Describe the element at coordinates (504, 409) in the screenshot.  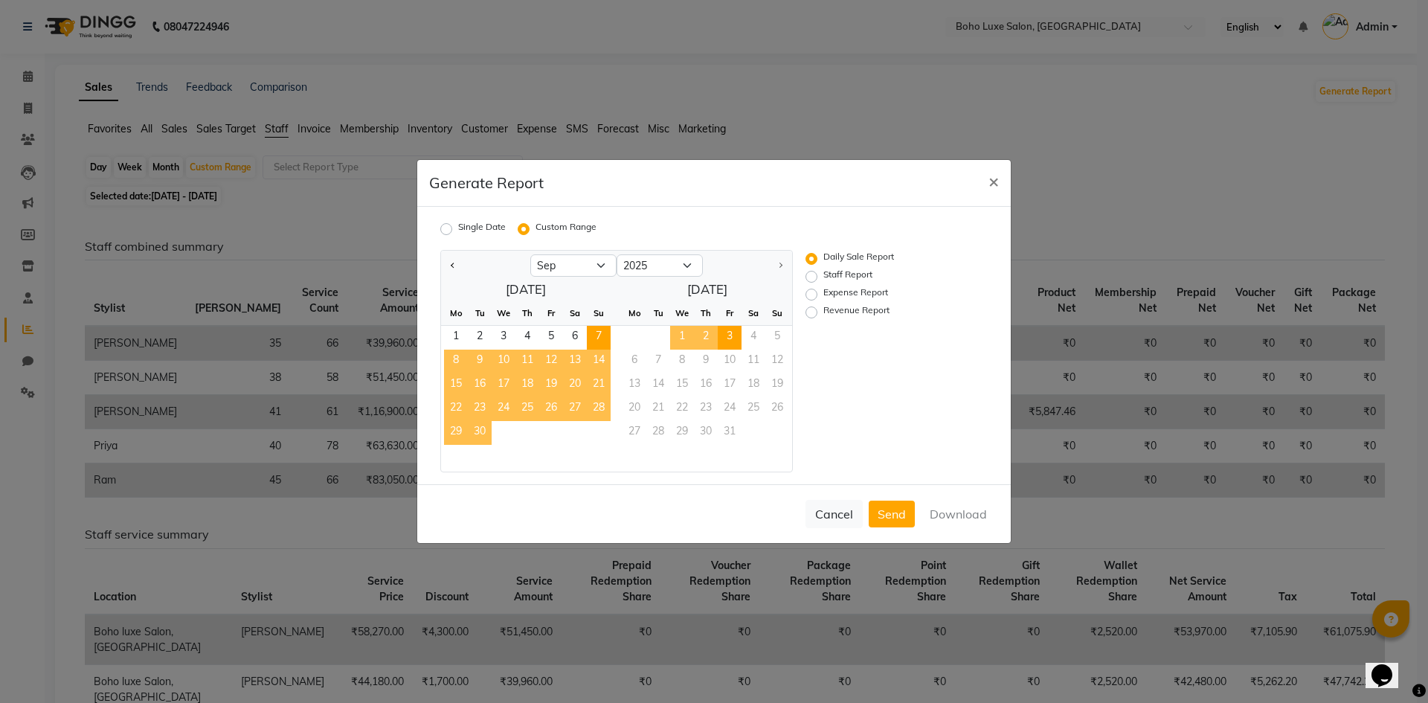
I see `div: Wednesday, September 24, 2025` at that location.